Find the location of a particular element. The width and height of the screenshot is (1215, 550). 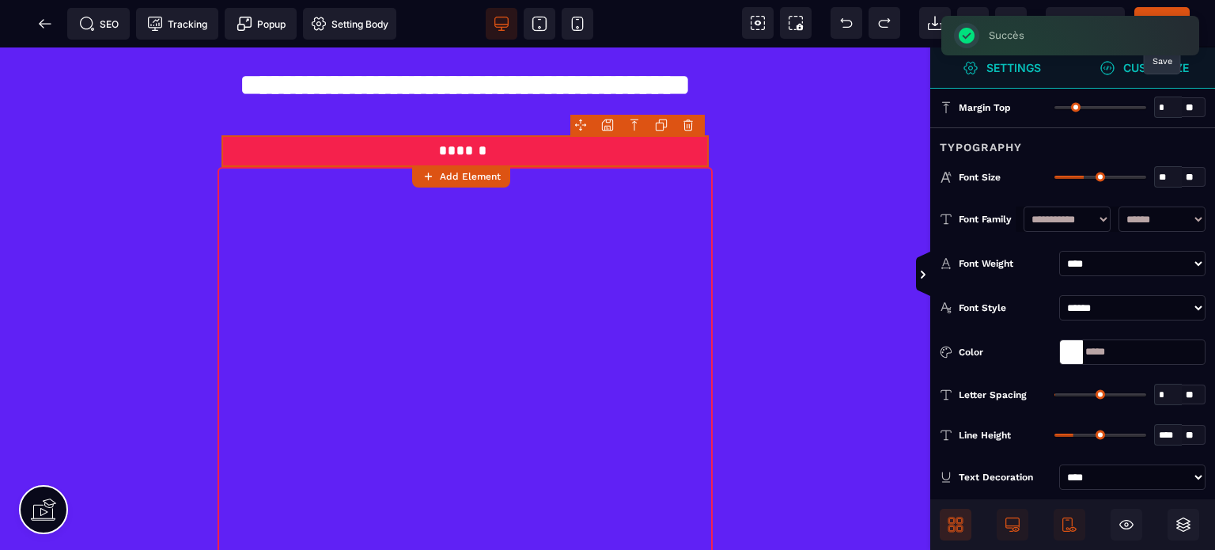

strong: Customize is located at coordinates (1156, 67).